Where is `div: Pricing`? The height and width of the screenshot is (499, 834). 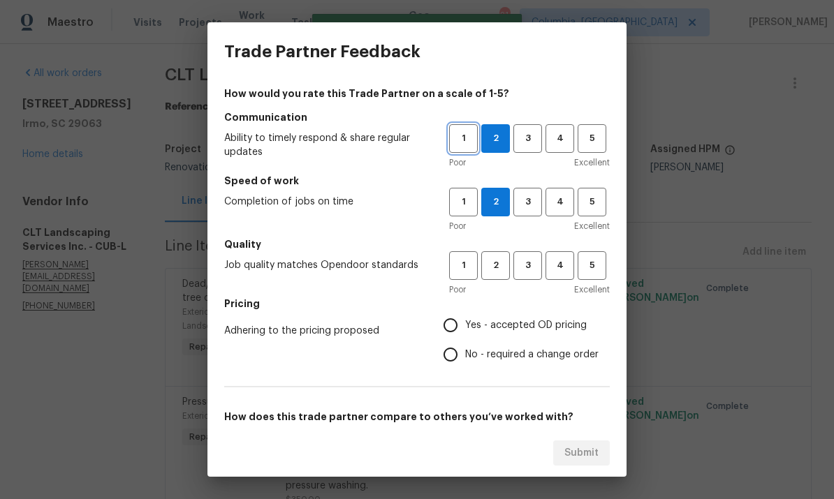 div: Pricing is located at coordinates (526, 340).